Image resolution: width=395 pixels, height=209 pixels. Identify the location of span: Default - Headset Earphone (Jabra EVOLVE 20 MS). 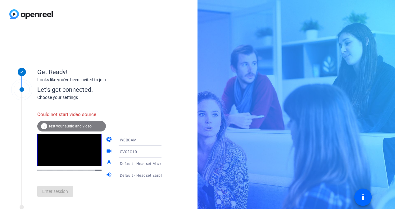
(166, 175).